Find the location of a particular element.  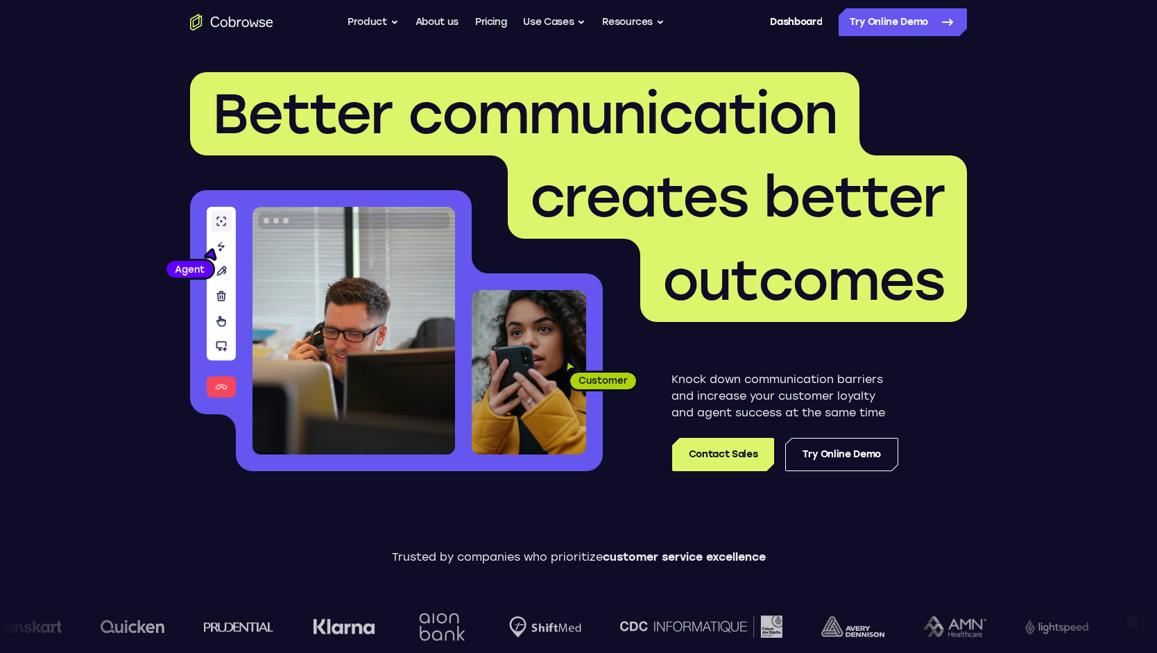

img: A customer holding their phone is located at coordinates (529, 372).